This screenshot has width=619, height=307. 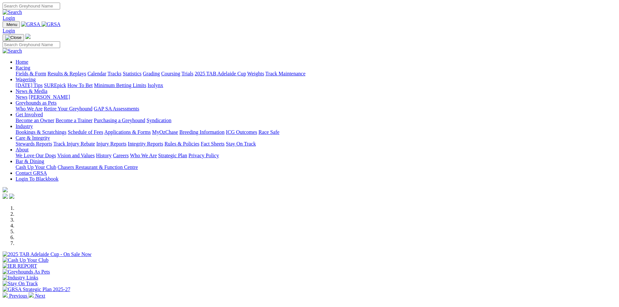 I want to click on a: Become a Trainer, so click(x=74, y=120).